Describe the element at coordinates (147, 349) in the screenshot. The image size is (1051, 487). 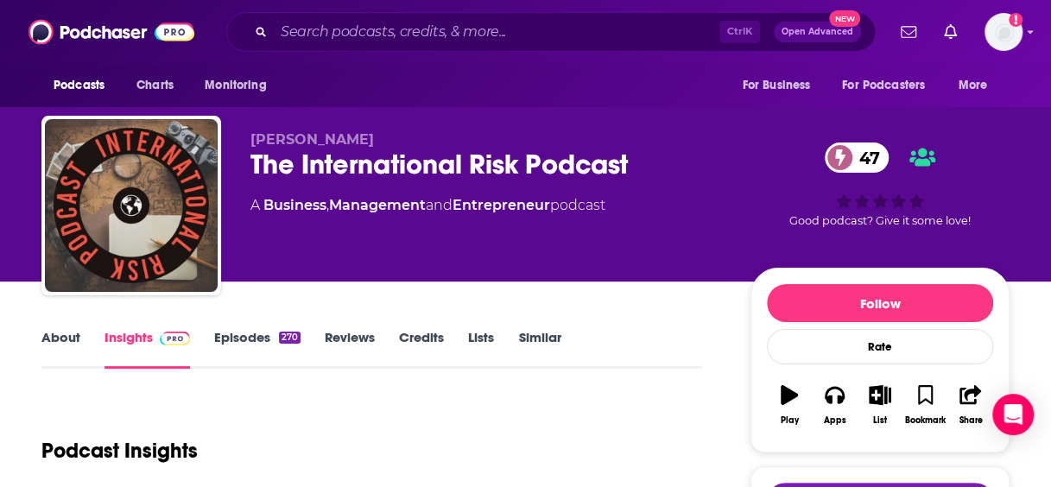
I see `a: InsightsPodchaser Pro` at that location.